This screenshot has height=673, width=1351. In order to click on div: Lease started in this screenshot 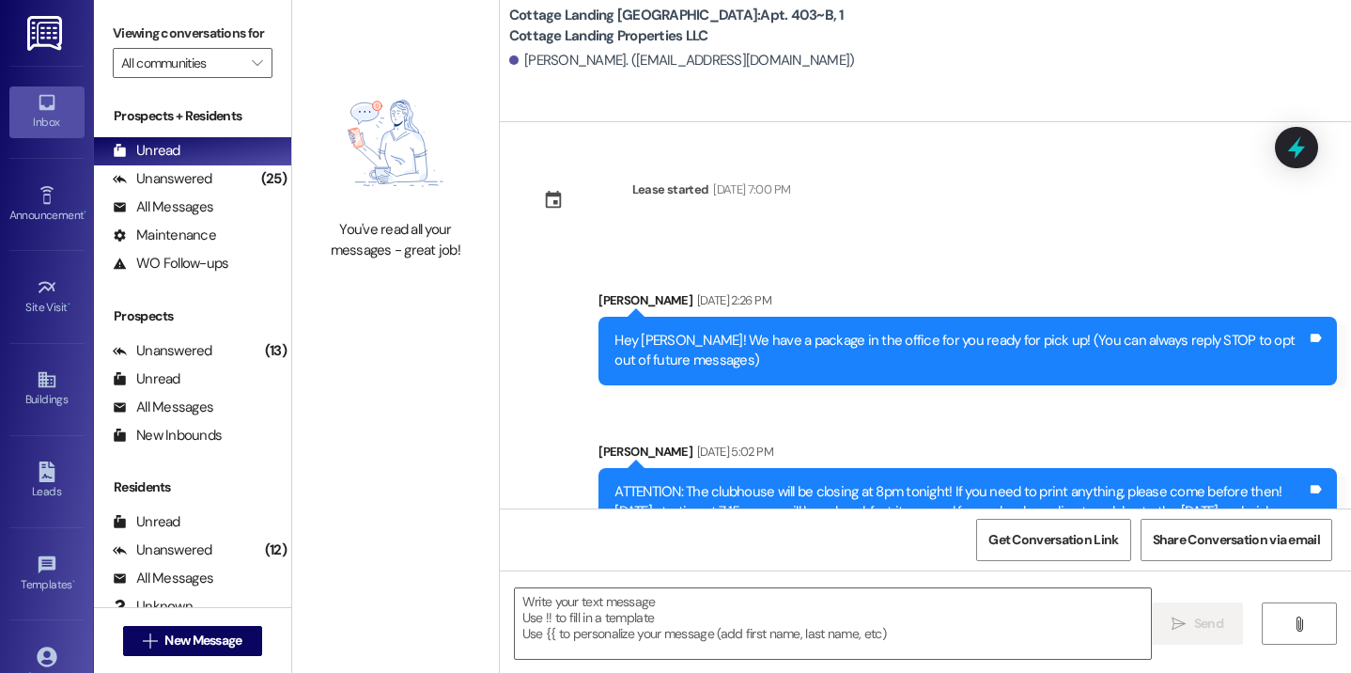, I will do `click(671, 189)`.